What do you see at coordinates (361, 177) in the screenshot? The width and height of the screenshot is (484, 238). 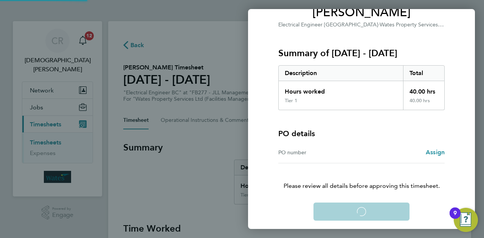 I see `p: Please review all details before approving this timesheet.` at bounding box center [361, 177].